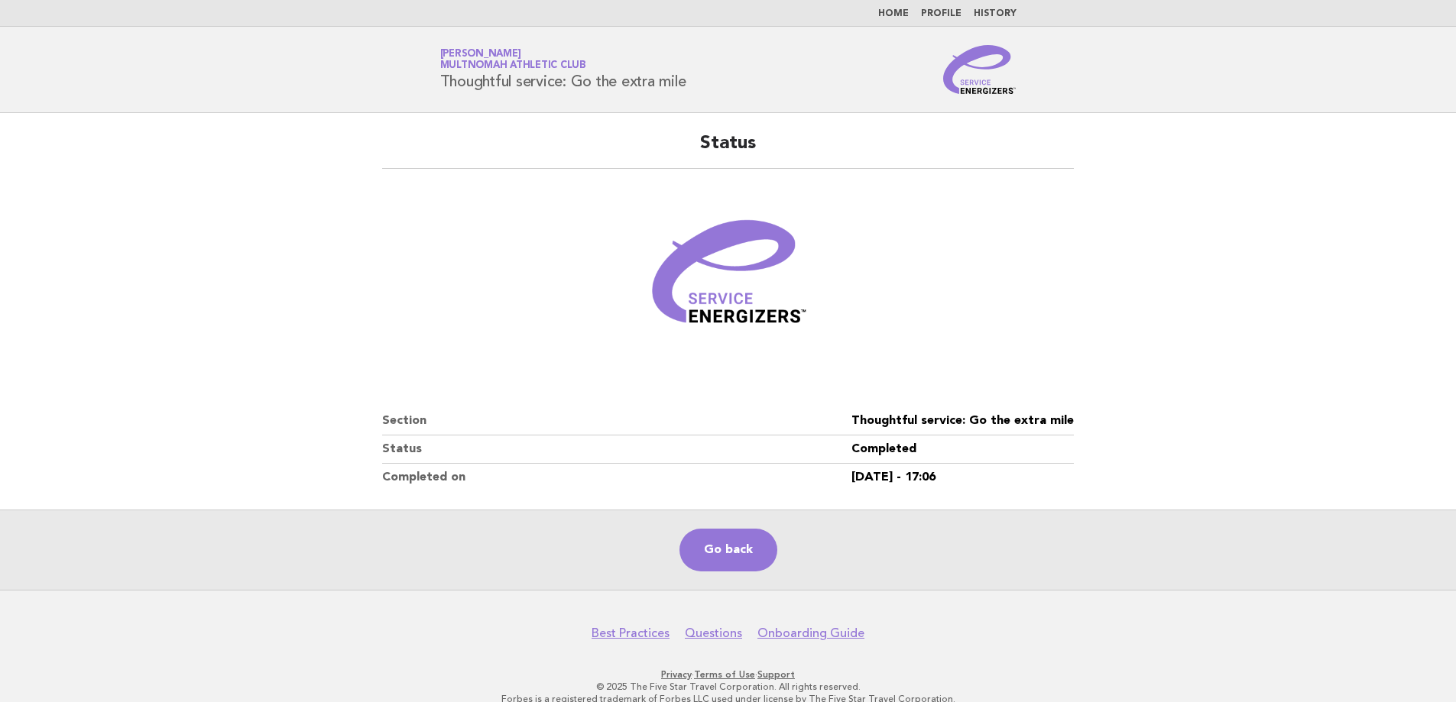  What do you see at coordinates (724, 675) in the screenshot?
I see `a: Terms of Use` at bounding box center [724, 675].